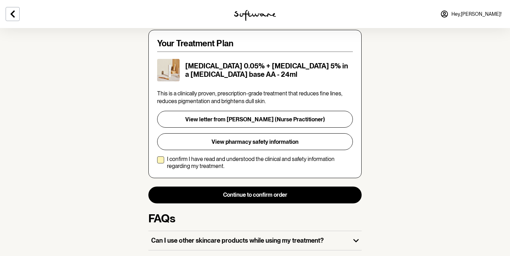 This screenshot has height=256, width=510. I want to click on button: View pharmacy safety information, so click(255, 142).